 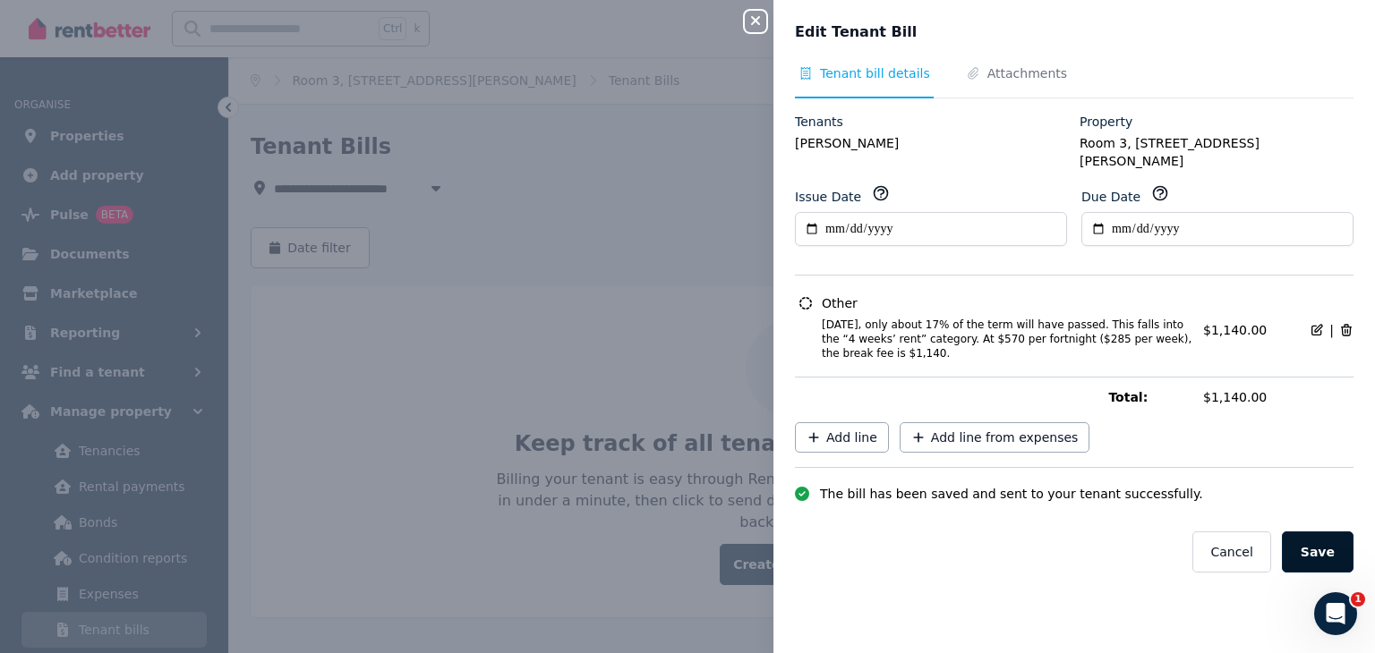 What do you see at coordinates (840, 303) in the screenshot?
I see `span: Other` at bounding box center [840, 303].